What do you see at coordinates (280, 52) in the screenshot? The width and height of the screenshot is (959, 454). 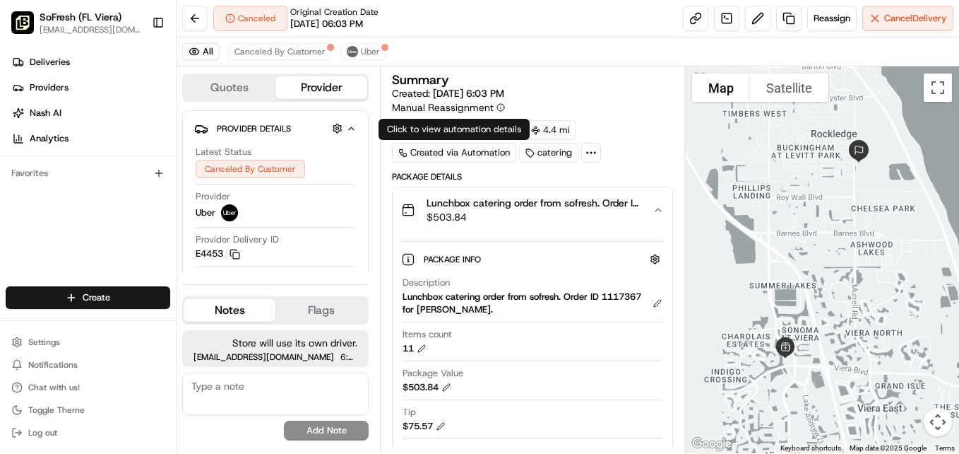 I see `button: Canceled By Customer` at bounding box center [280, 52].